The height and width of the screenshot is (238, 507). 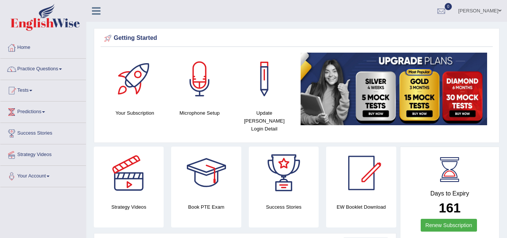 I want to click on h4: Your Subscription, so click(x=135, y=113).